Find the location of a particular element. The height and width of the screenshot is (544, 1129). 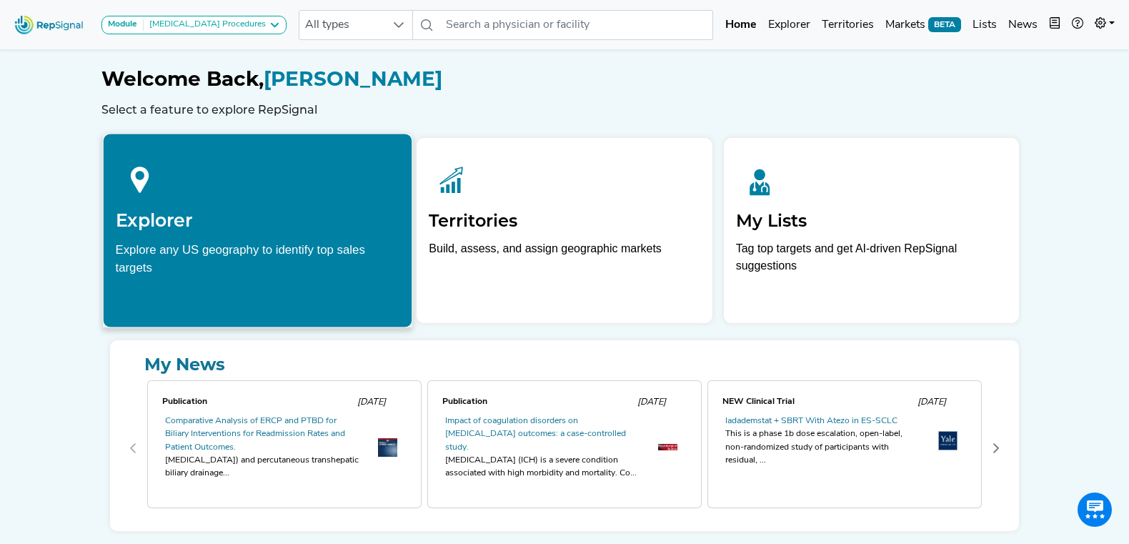

p: Tag top targets and get AI-driven RepSignal suggestions is located at coordinates (871, 261).